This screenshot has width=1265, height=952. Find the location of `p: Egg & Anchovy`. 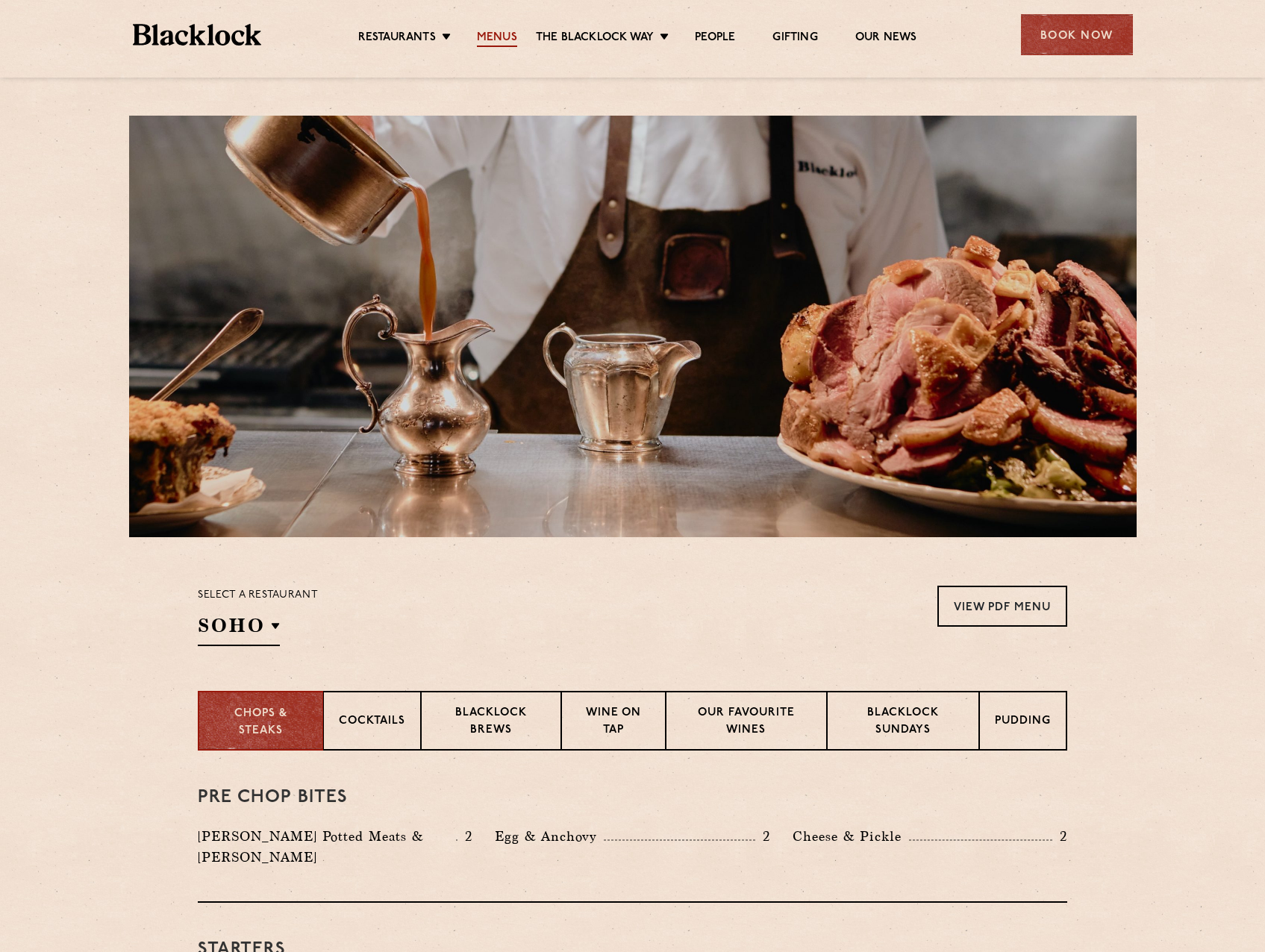

p: Egg & Anchovy is located at coordinates (550, 837).